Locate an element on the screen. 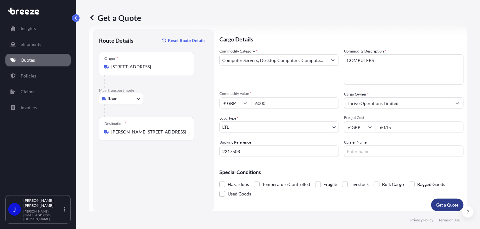  button: Select transport is located at coordinates (121, 99).